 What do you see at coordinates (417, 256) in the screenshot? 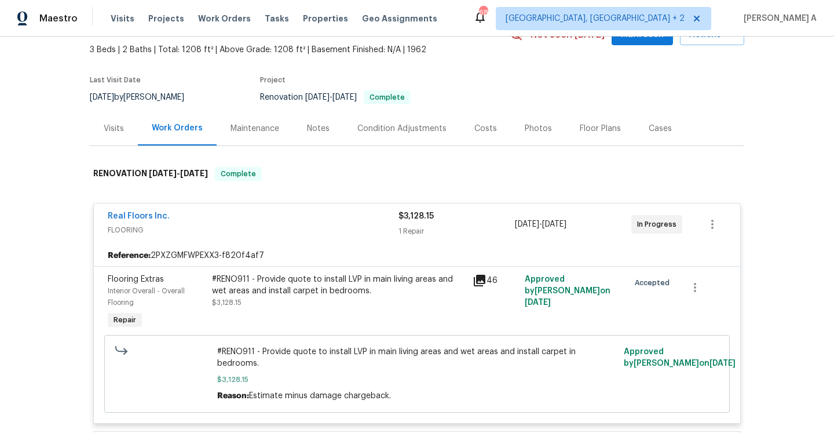
I see `div: 2PXZGMFWPEXX3-f820f4af7` at bounding box center [417, 256].